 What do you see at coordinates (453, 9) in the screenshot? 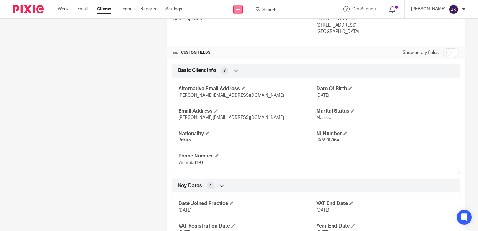
I see `img: svg%3E` at bounding box center [453, 9].